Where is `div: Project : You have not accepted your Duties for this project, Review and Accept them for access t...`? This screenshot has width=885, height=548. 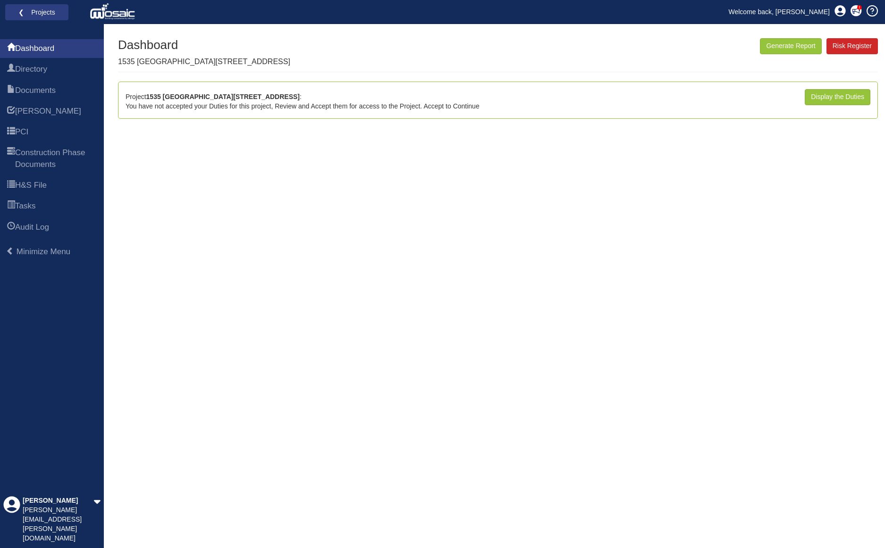
div: Project : You have not accepted your Duties for this project, Review and Accept them for access t... is located at coordinates (302, 100).